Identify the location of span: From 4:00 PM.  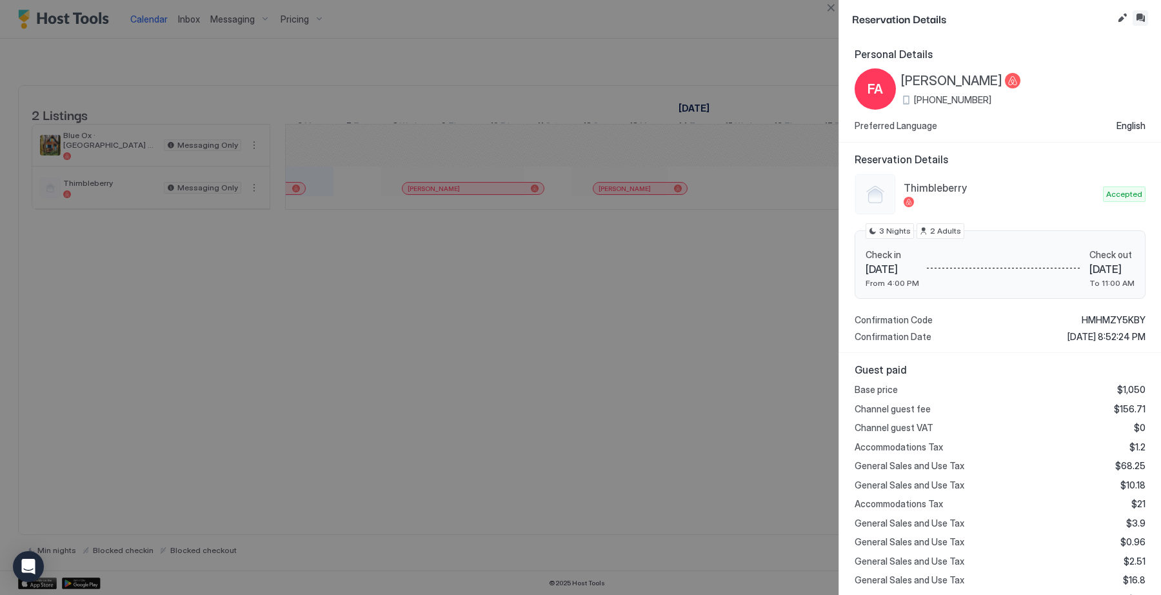
(892, 283).